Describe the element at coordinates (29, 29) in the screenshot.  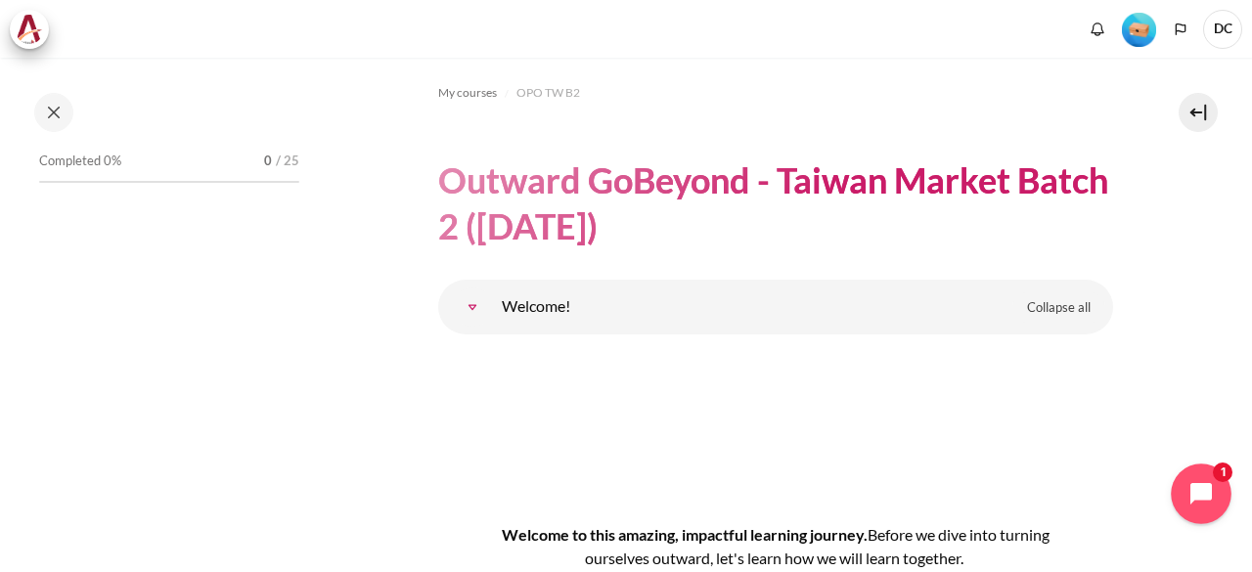
I see `img: Architeck` at that location.